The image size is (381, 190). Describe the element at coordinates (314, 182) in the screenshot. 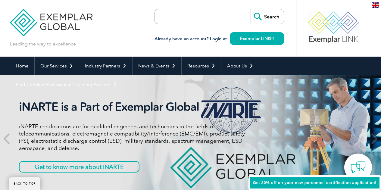

I see `span: Get 20% off on your new personnel certification application!` at that location.